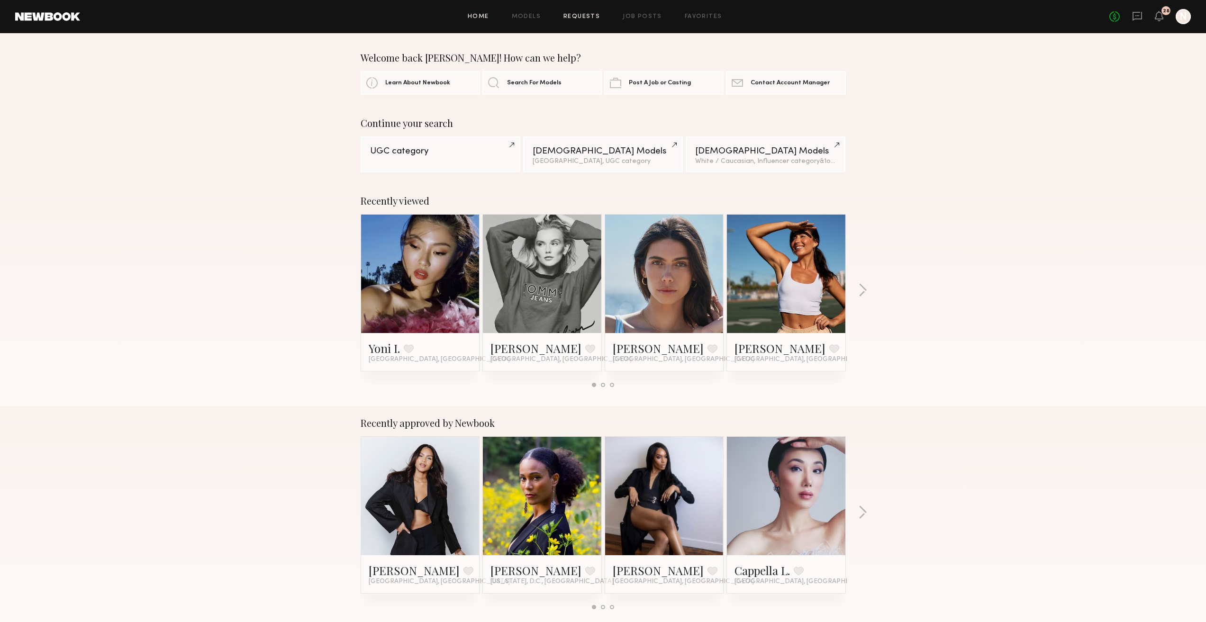  Describe the element at coordinates (659, 83) in the screenshot. I see `span: Post A Job or Casting` at that location.